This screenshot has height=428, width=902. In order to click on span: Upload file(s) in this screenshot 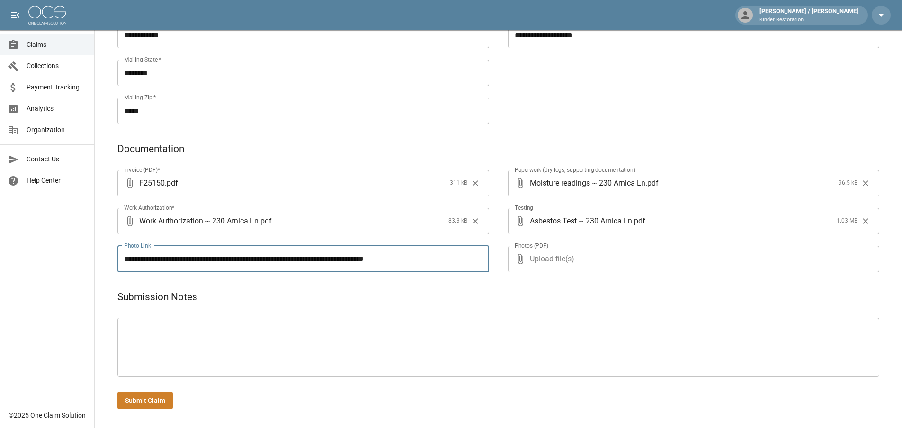, I will do `click(692, 259)`.